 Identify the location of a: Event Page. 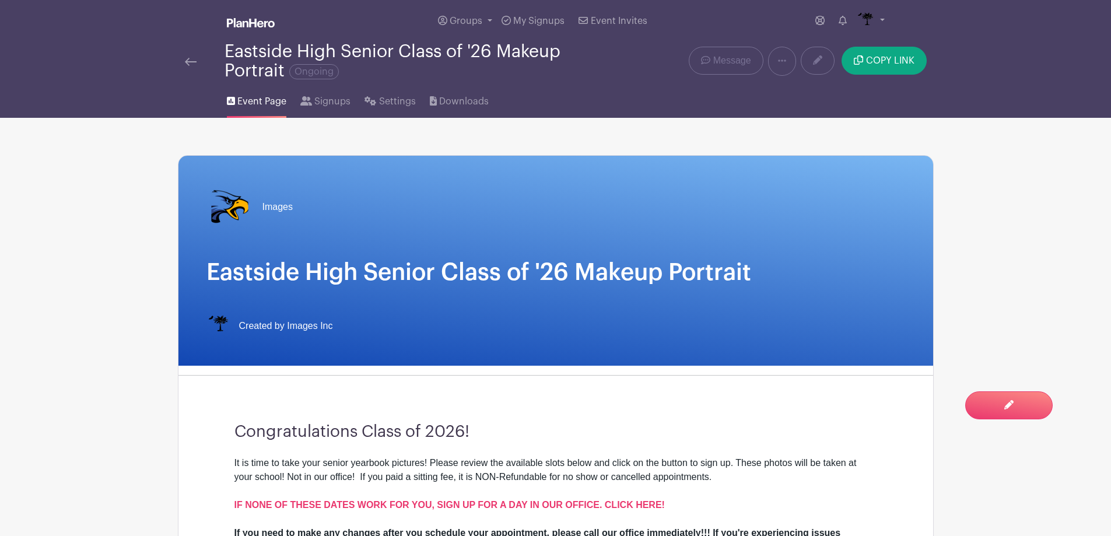
(257, 99).